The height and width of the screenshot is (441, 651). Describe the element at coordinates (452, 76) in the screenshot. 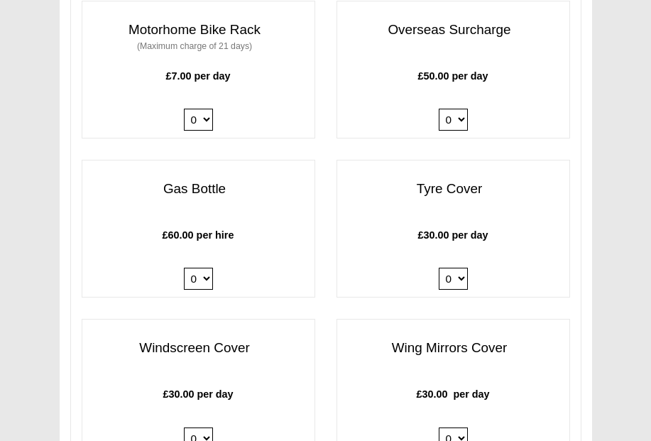

I see `b: £50.00 per day` at that location.